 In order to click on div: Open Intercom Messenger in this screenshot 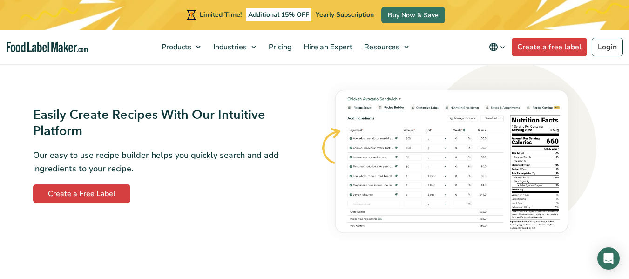, I will do `click(609, 259)`.